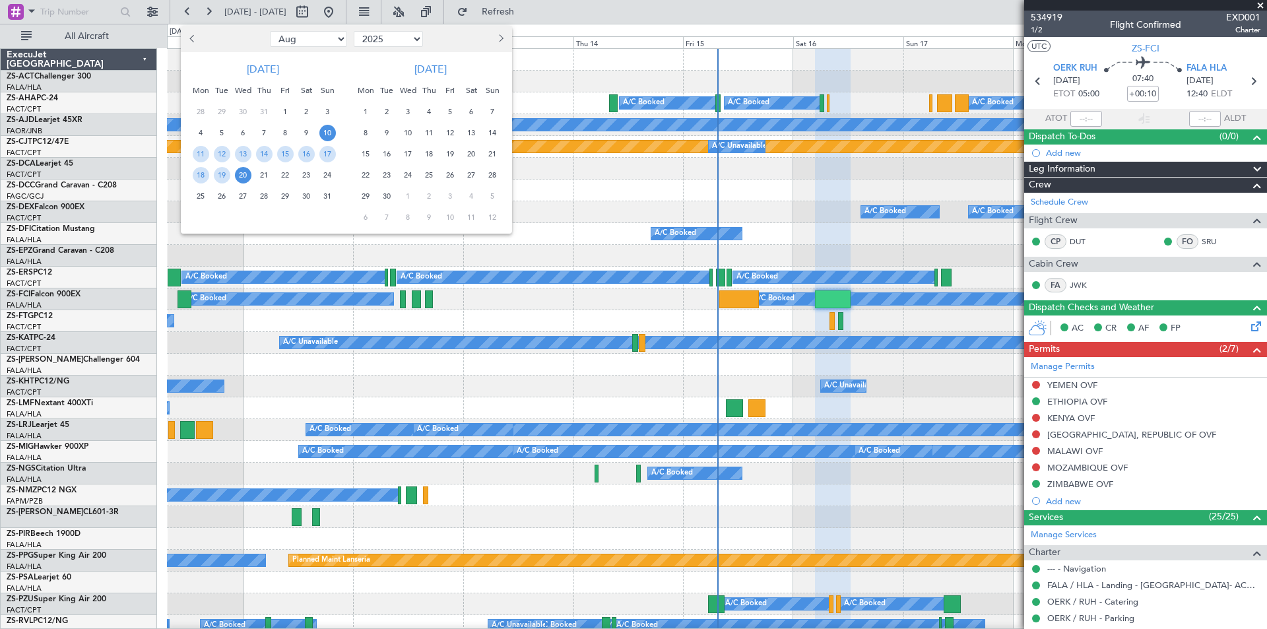 The image size is (1267, 629). What do you see at coordinates (306, 154) in the screenshot?
I see `div: 16-8-2025` at bounding box center [306, 154].